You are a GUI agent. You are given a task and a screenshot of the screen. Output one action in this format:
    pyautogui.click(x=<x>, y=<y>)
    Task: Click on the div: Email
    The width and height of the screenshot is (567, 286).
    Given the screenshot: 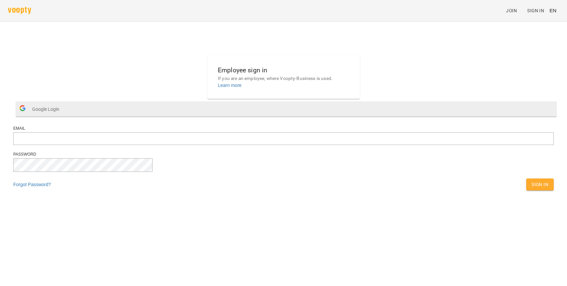 What is the action you would take?
    pyautogui.click(x=284, y=128)
    